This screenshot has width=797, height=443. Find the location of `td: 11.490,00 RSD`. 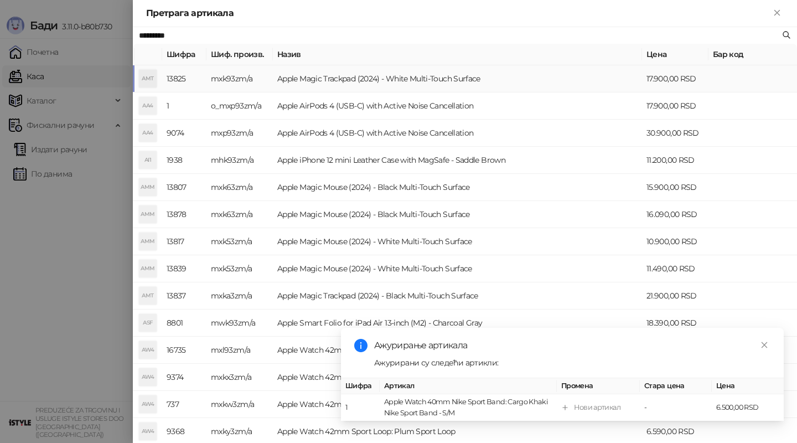

td: 11.490,00 RSD is located at coordinates (675, 268).